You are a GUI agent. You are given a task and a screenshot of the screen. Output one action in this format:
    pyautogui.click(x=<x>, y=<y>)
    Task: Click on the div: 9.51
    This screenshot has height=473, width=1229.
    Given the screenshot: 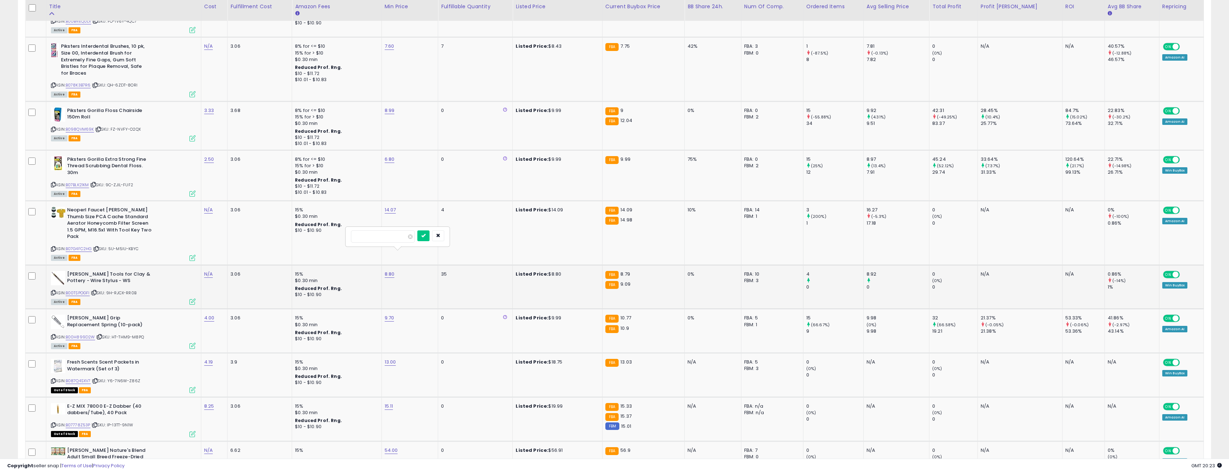 What is the action you would take?
    pyautogui.click(x=898, y=123)
    